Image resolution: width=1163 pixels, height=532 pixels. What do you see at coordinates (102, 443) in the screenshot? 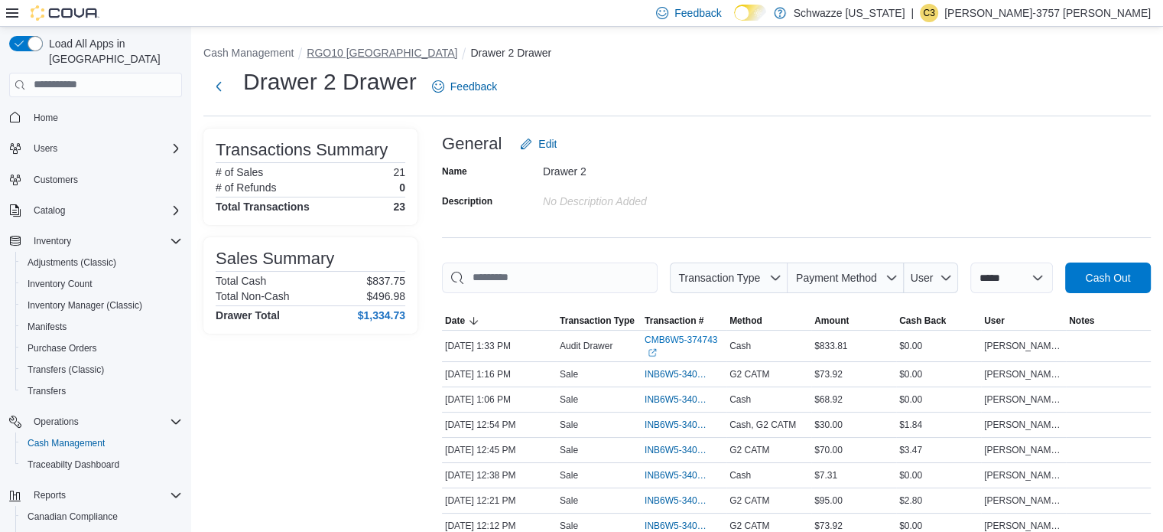
I see `span: Cash Management` at bounding box center [102, 443].